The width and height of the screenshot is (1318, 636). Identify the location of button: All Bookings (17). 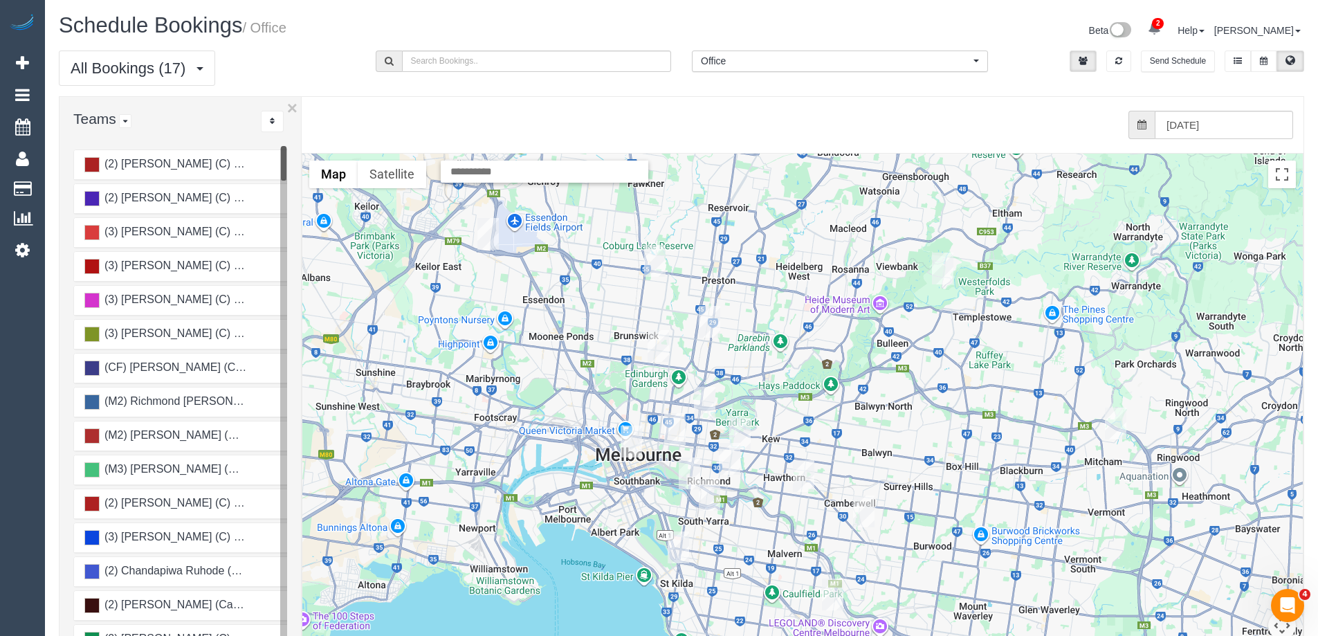
(137, 68).